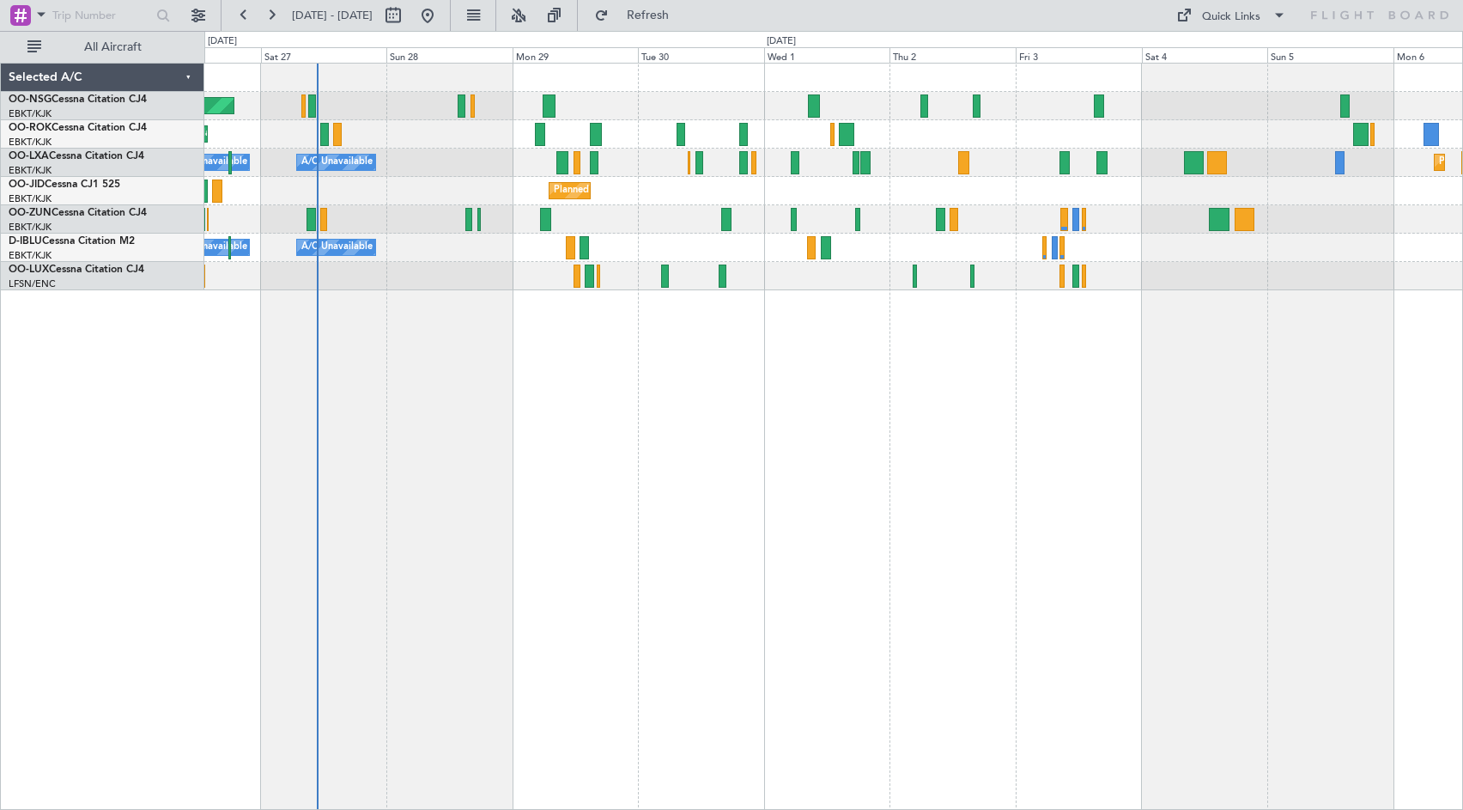  What do you see at coordinates (648, 15) in the screenshot?
I see `span: Refresh` at bounding box center [648, 15].